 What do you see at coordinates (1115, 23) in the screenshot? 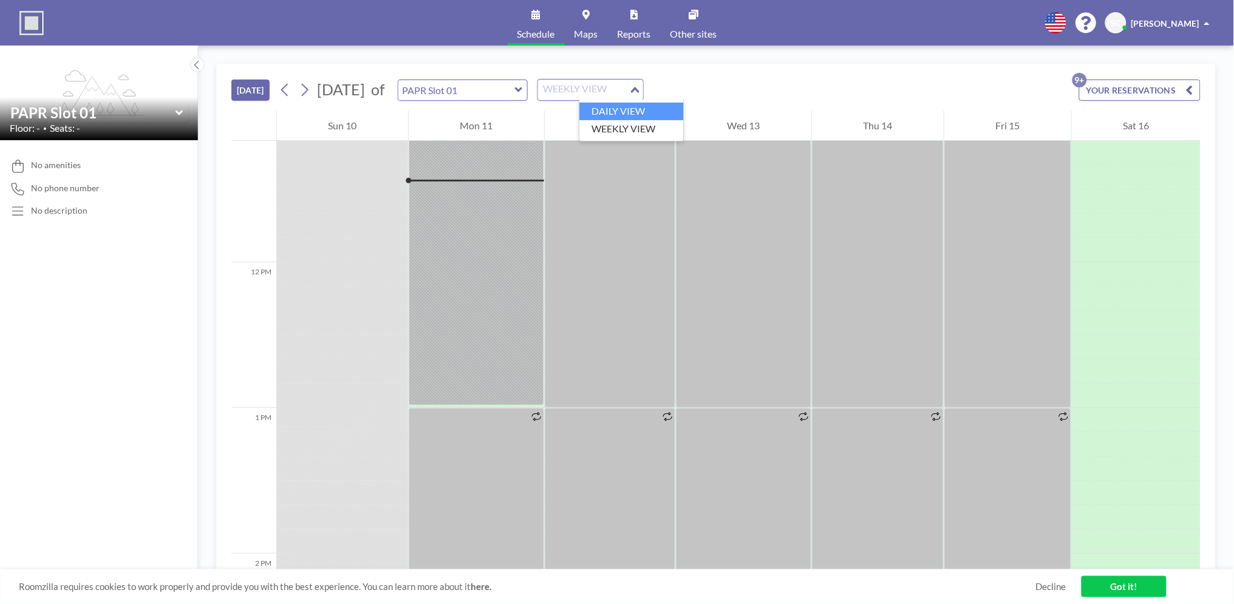
I see `span: SC` at bounding box center [1115, 23].